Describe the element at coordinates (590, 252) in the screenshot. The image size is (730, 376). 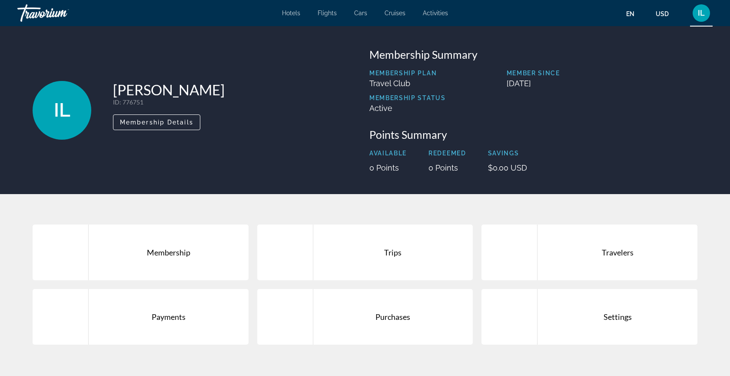
I see `a: Travelers` at that location.